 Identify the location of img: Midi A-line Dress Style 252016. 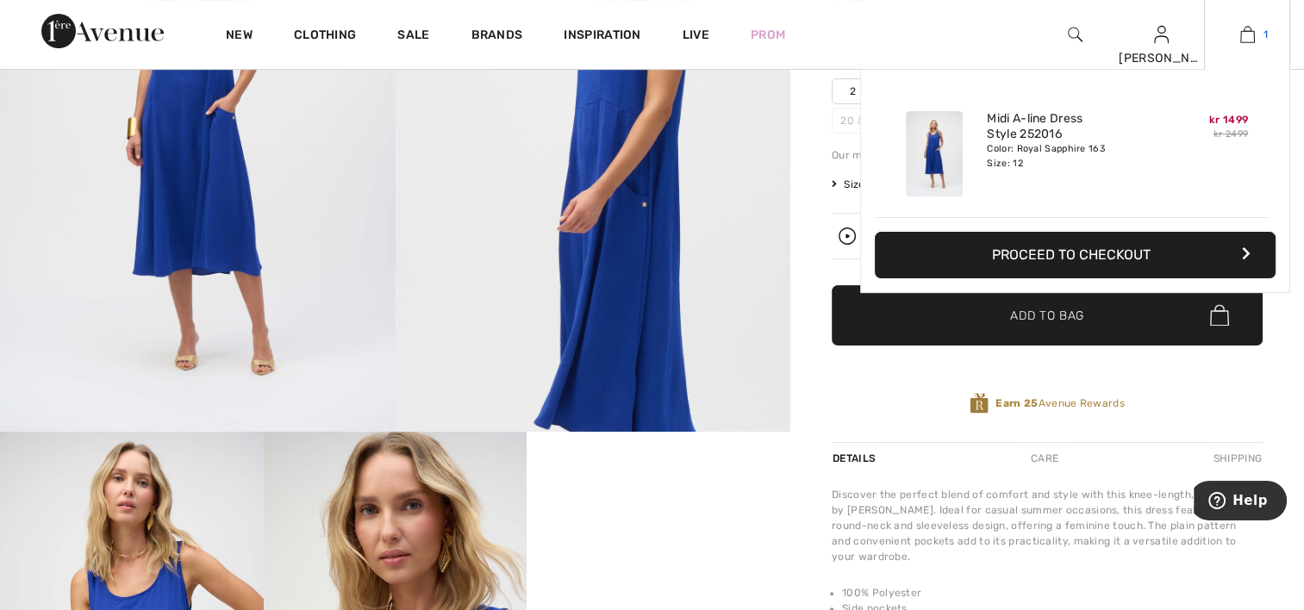
(934, 153).